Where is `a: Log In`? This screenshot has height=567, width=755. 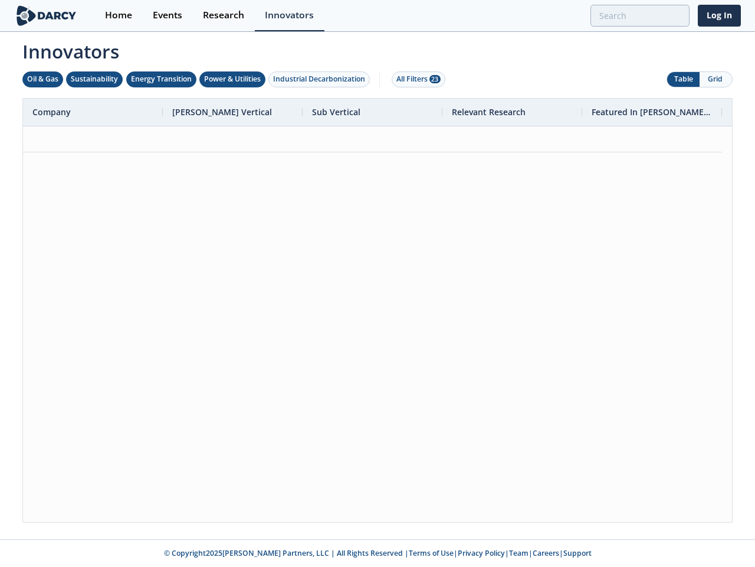 a: Log In is located at coordinates (719, 15).